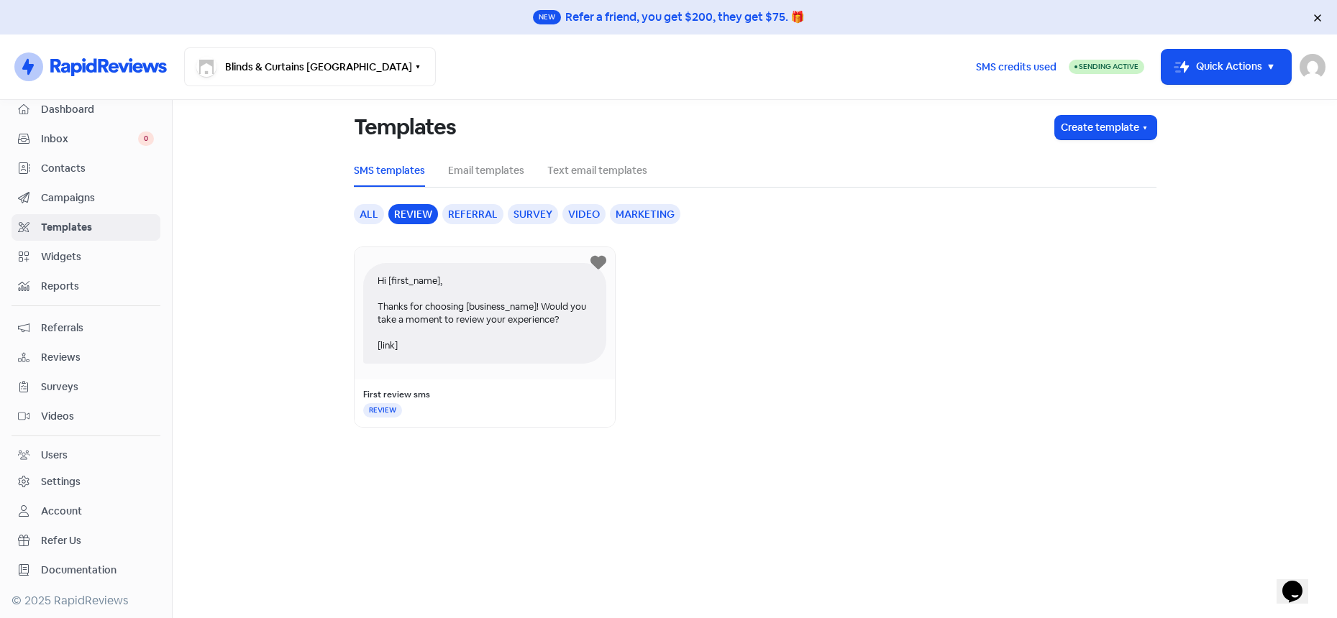 The height and width of the screenshot is (618, 1337). What do you see at coordinates (472, 214) in the screenshot?
I see `div: Referral` at bounding box center [472, 214].